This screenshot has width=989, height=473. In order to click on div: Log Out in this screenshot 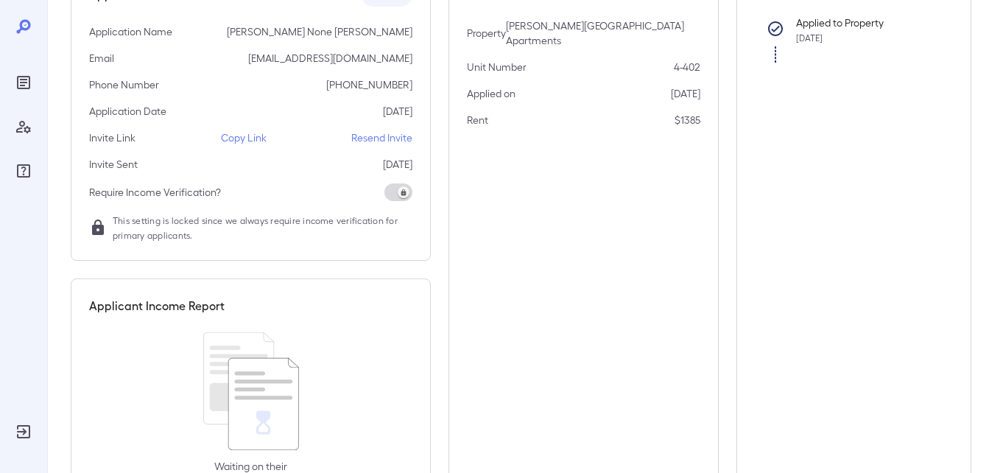, I will do `click(24, 432)`.